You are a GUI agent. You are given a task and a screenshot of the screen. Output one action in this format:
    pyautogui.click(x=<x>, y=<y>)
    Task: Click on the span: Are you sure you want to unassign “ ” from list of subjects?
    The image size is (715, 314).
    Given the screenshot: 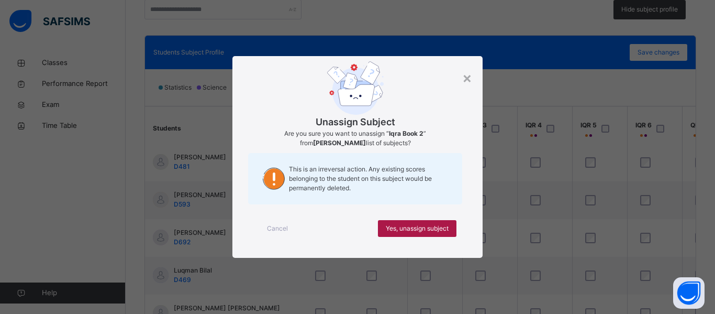 What is the action you would take?
    pyautogui.click(x=355, y=138)
    